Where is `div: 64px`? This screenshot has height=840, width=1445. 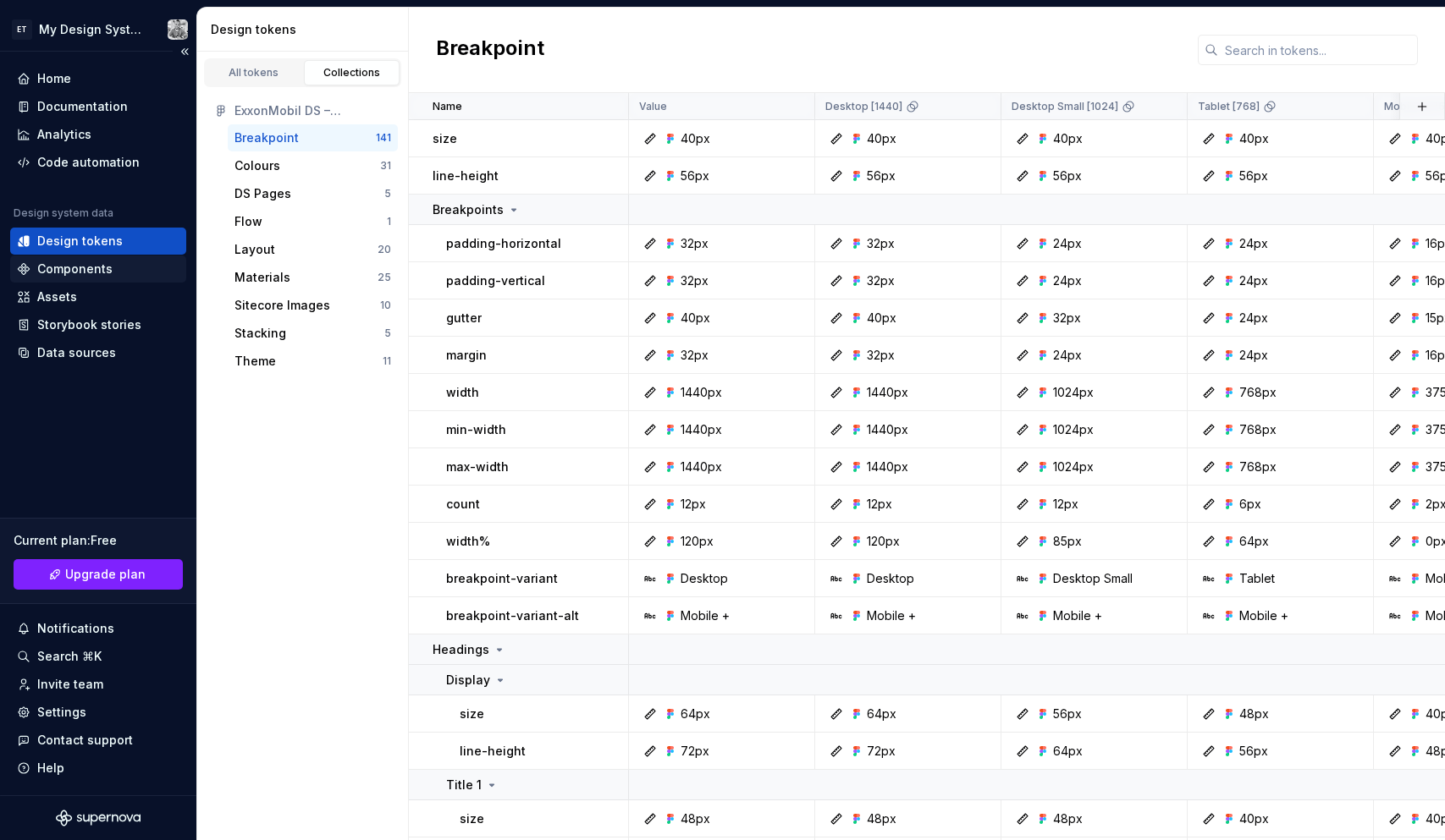
div: 64px is located at coordinates (694, 714).